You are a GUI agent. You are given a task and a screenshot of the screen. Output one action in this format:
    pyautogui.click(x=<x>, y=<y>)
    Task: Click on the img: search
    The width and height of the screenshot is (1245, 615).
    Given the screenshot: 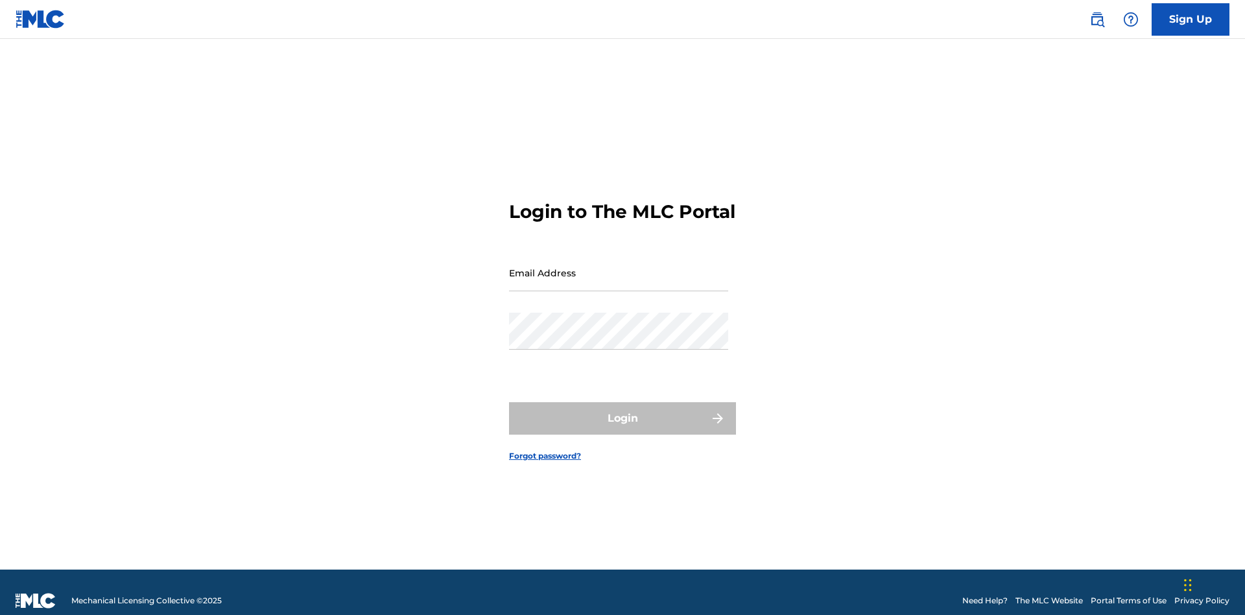 What is the action you would take?
    pyautogui.click(x=1097, y=19)
    